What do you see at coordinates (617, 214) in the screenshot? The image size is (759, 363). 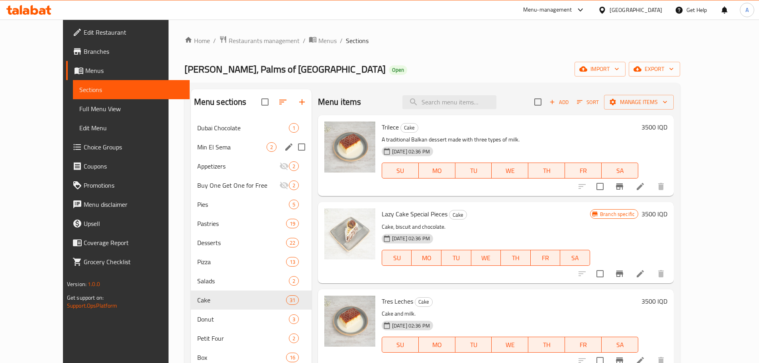 I see `span: Branch specific` at bounding box center [617, 214].